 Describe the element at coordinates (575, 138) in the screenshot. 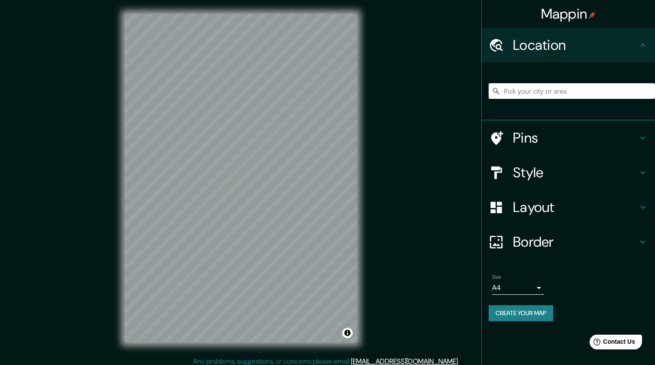

I see `h4: Pins` at that location.